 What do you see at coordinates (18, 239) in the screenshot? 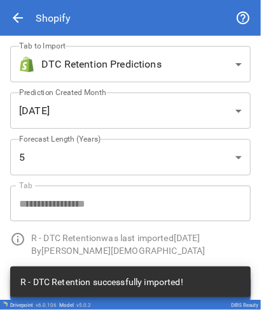
I see `span: info_outline` at bounding box center [18, 239].